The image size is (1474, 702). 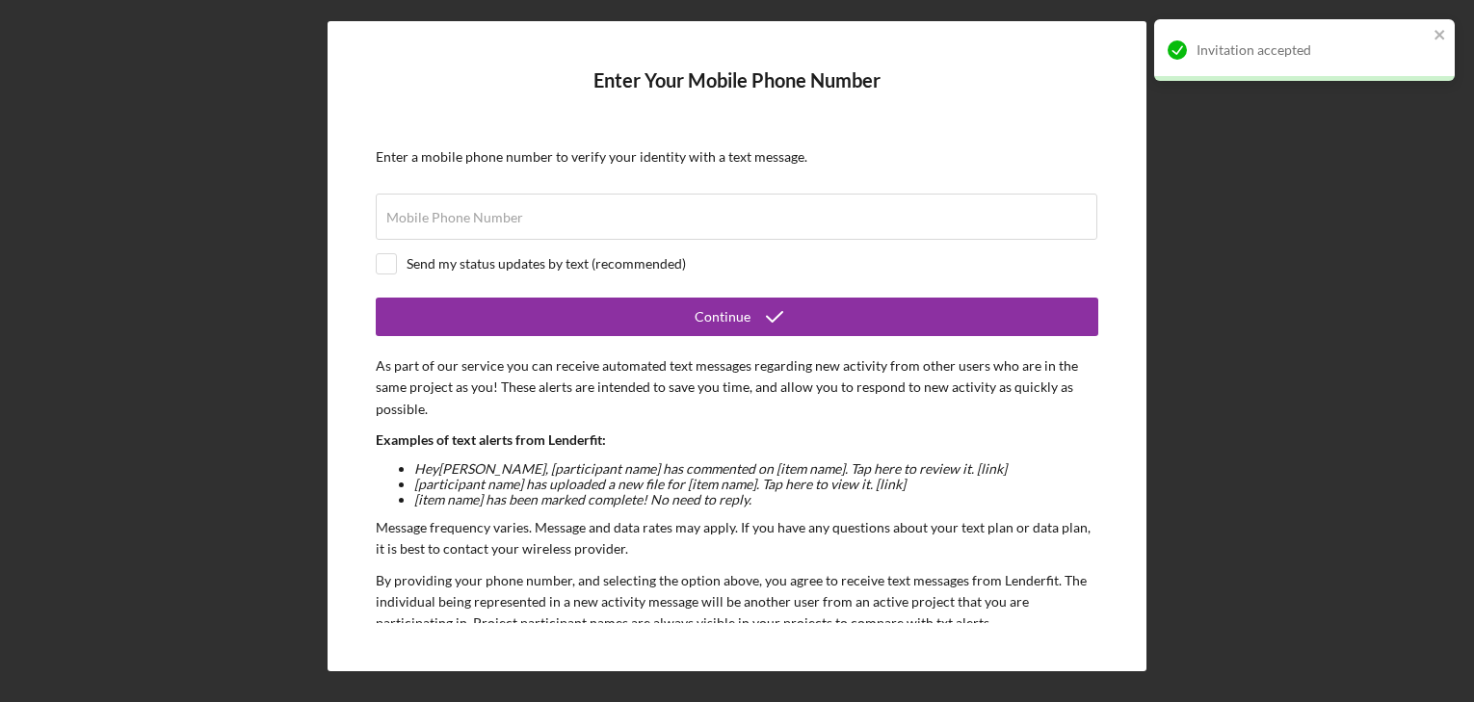 What do you see at coordinates (1312, 50) in the screenshot?
I see `div: Invitation accepted` at bounding box center [1312, 50].